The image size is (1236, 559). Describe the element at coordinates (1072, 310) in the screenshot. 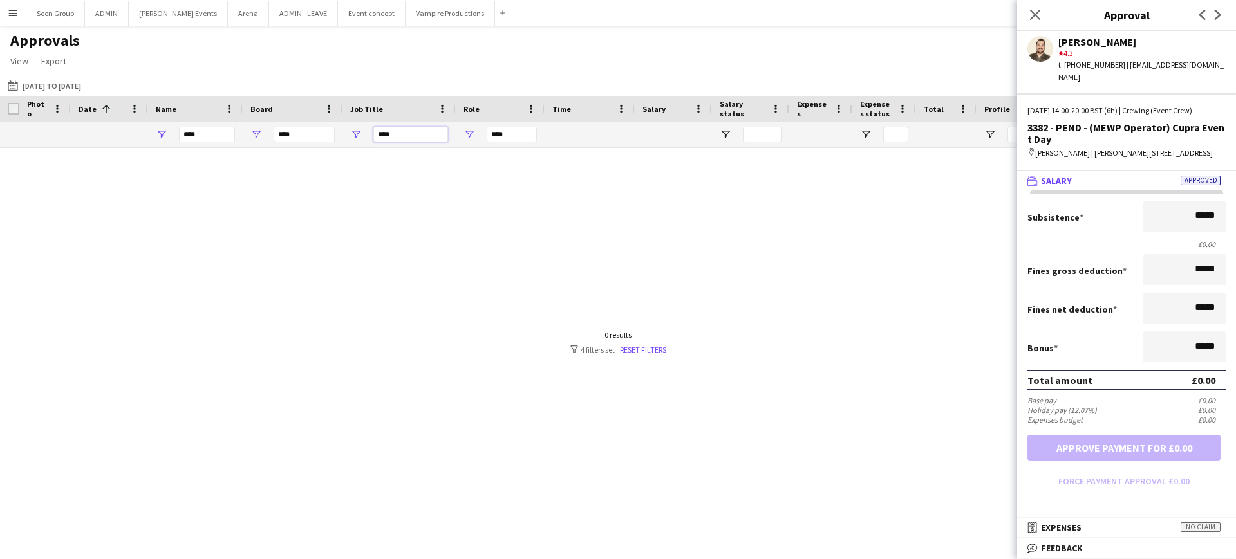

I see `label: Fines net deduction` at that location.